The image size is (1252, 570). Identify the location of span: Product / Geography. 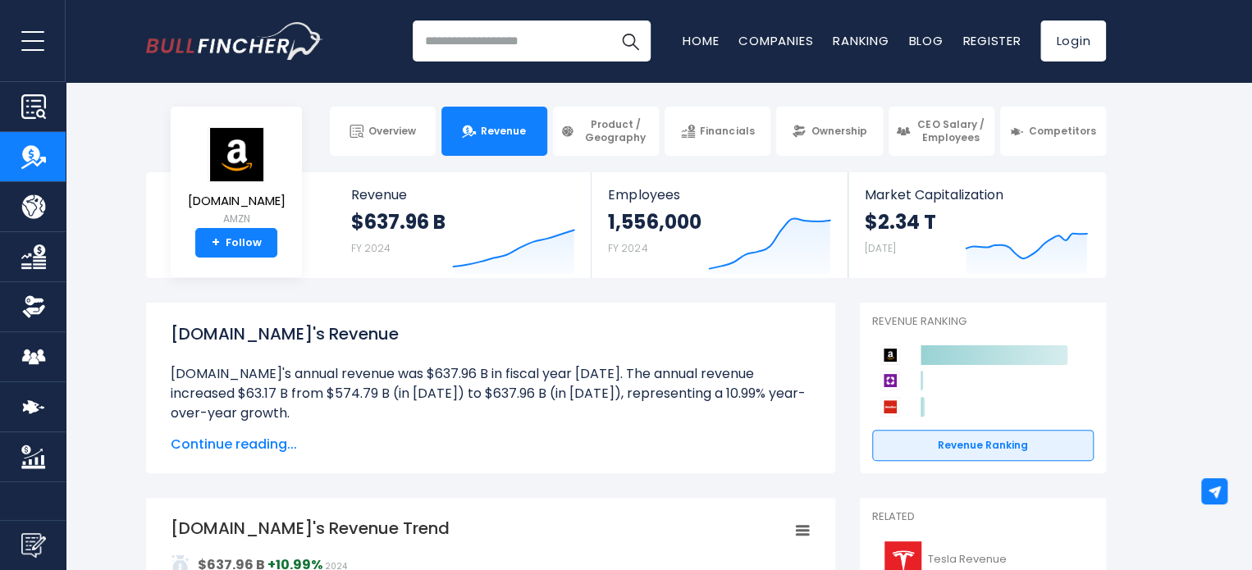
(615, 130).